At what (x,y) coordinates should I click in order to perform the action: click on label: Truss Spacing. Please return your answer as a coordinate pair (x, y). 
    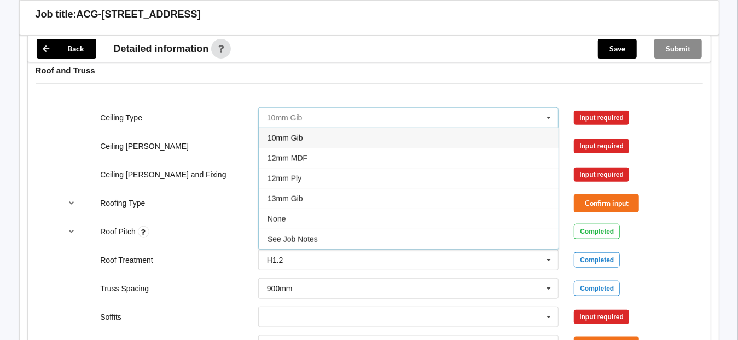
    Looking at the image, I should click on (124, 288).